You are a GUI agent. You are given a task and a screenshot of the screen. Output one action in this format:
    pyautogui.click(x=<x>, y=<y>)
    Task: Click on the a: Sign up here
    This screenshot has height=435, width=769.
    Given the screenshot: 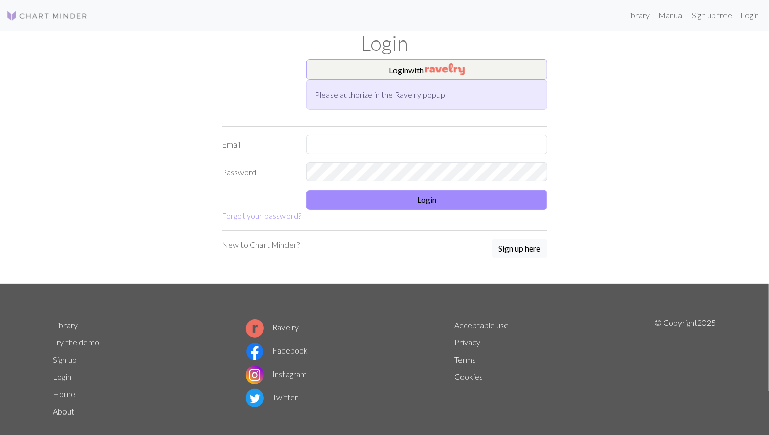 What is the action you would take?
    pyautogui.click(x=520, y=249)
    